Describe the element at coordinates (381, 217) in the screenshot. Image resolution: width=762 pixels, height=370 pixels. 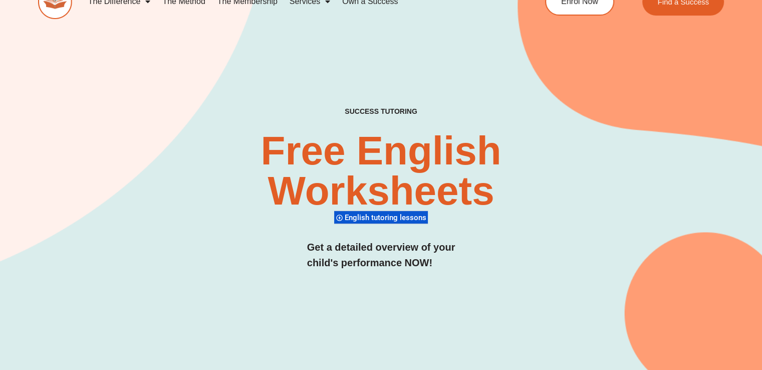
I see `div: English tutoring lessons` at that location.